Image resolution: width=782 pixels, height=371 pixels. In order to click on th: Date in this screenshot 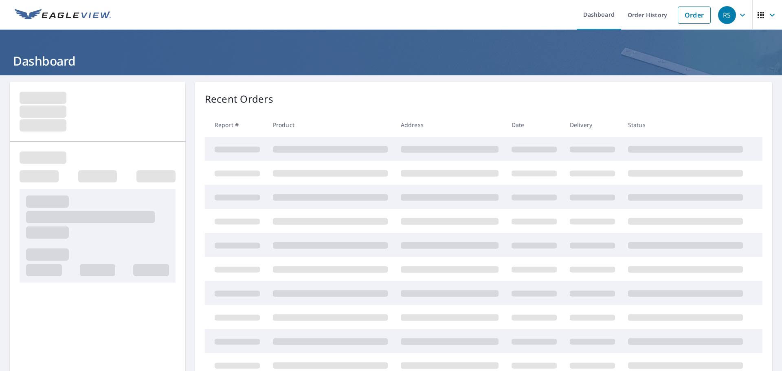, I will do `click(534, 125)`.